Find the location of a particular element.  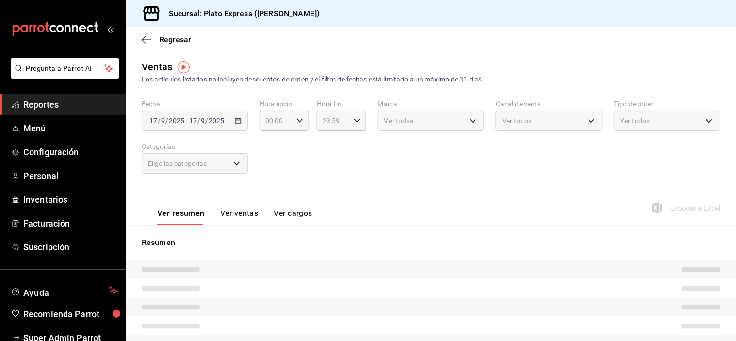

span: Ver todas is located at coordinates (399, 121).